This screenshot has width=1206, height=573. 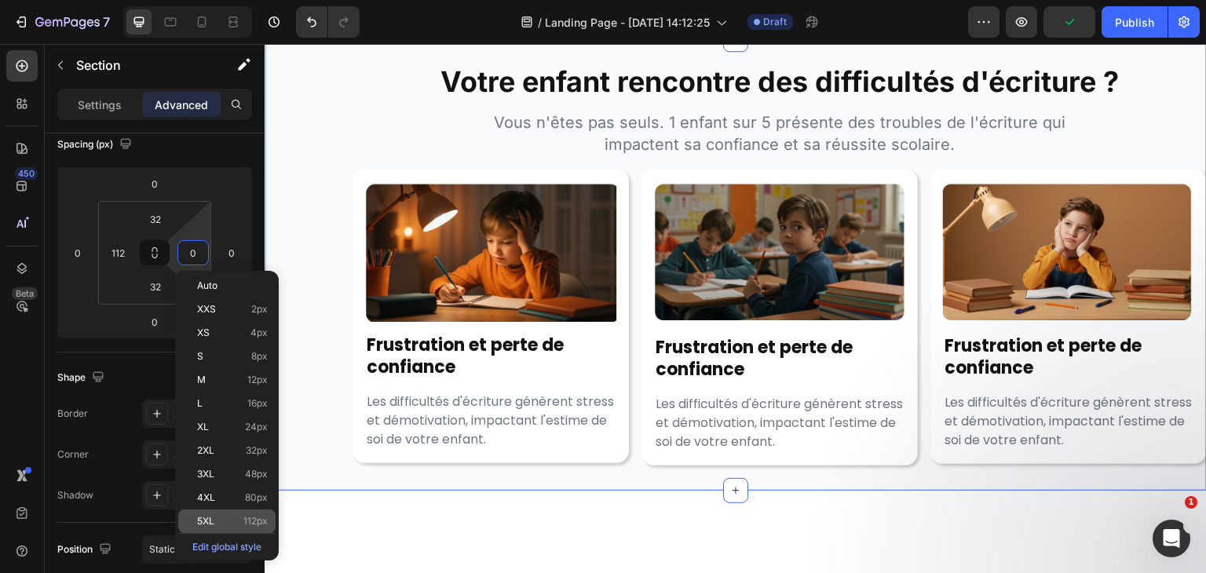 I want to click on img: gempages_525381896914339039-b4c4098a-4e25-4ee1-adf9-5dc00f1b5c98.png, so click(x=515, y=209).